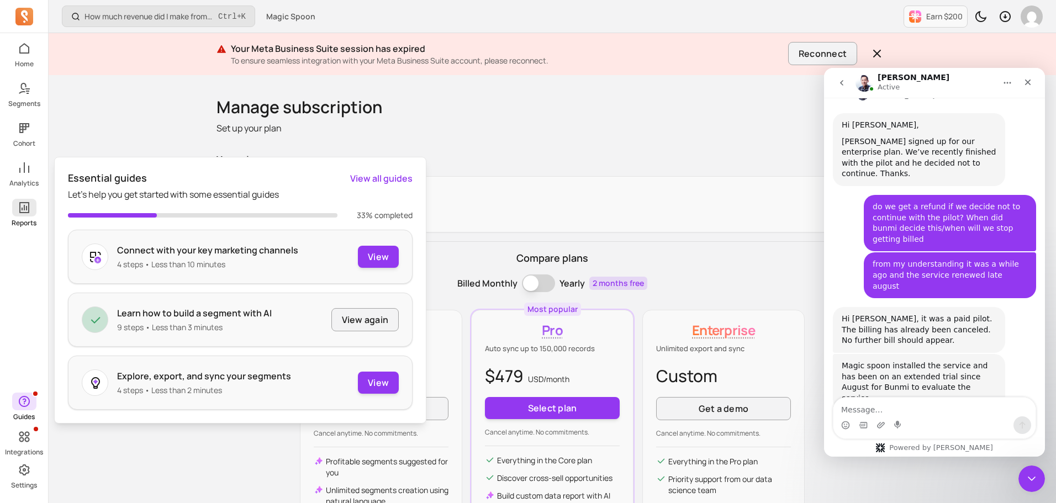 This screenshot has height=503, width=1056. What do you see at coordinates (552, 212) in the screenshot?
I see `p: Upgrade your plan to start` at bounding box center [552, 212].